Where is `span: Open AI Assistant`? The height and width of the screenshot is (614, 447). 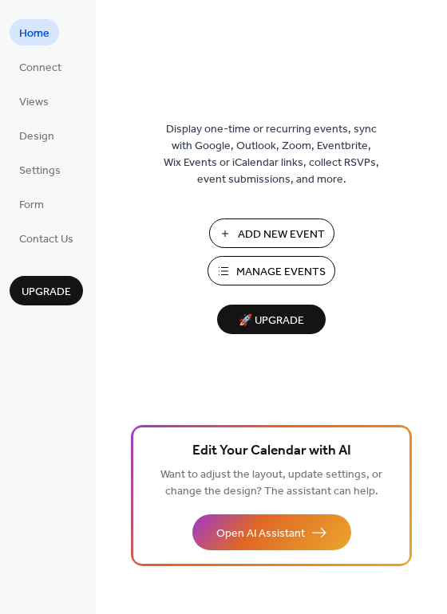 span: Open AI Assistant is located at coordinates (260, 534).